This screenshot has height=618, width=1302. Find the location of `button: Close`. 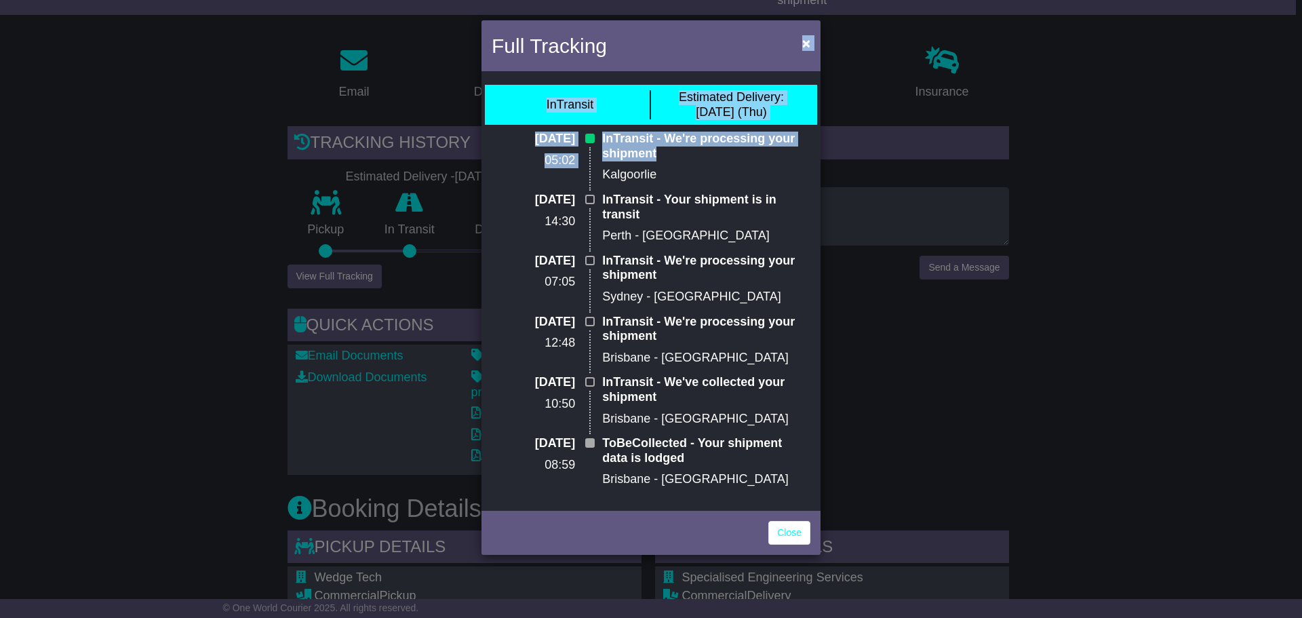

button: Close is located at coordinates (806, 43).